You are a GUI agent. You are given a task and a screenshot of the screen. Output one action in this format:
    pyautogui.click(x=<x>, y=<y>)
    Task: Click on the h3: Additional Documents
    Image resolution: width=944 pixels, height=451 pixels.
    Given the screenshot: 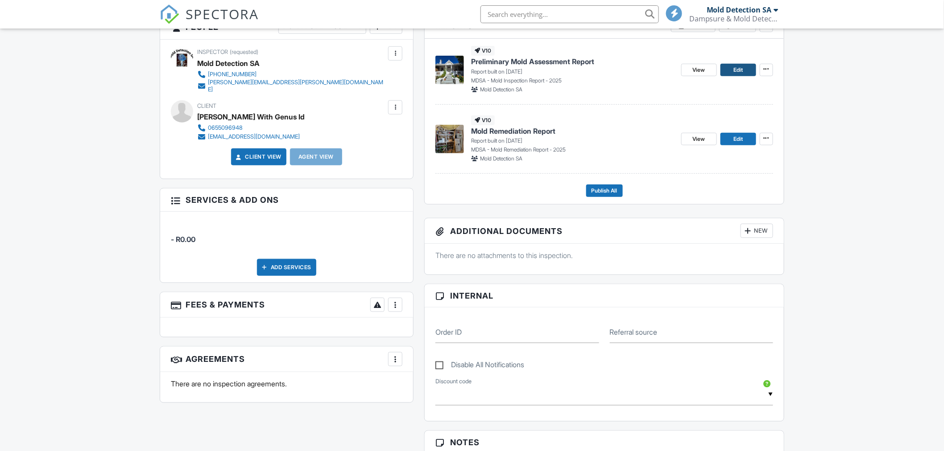 What is the action you would take?
    pyautogui.click(x=604, y=231)
    